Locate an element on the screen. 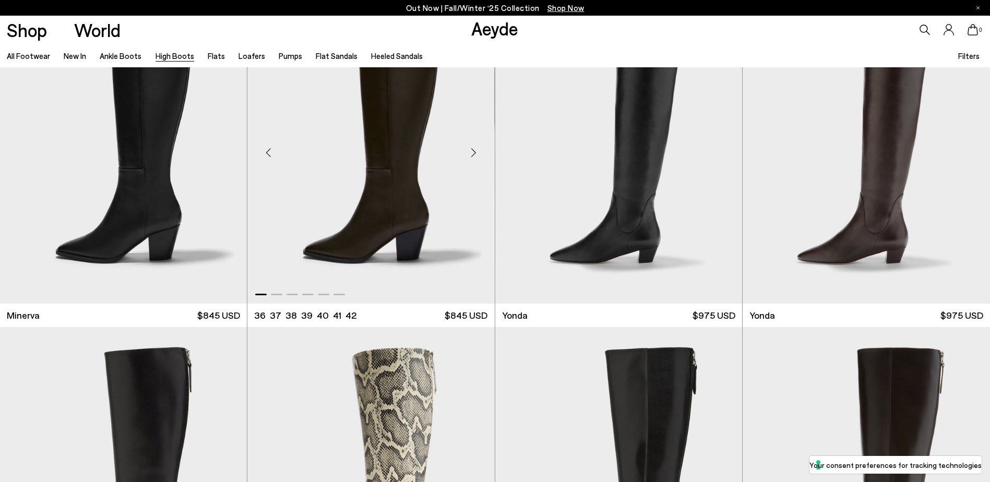 The image size is (990, 482). ul: variant is located at coordinates (304, 315).